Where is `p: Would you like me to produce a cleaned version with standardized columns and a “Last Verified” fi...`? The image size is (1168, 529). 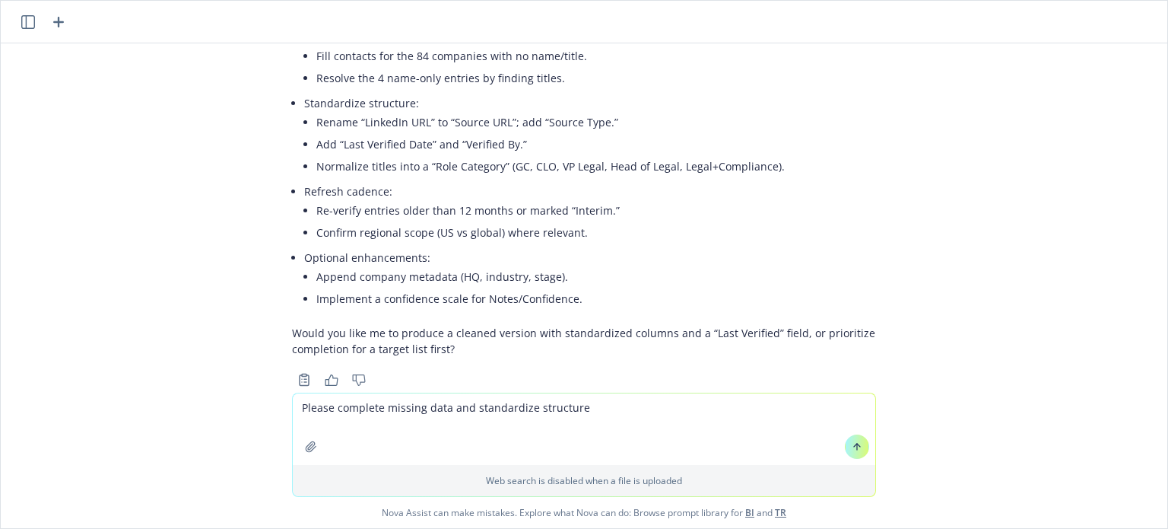 p: Would you like me to produce a cleaned version with standardized columns and a “Last Verified” fi... is located at coordinates (584, 341).